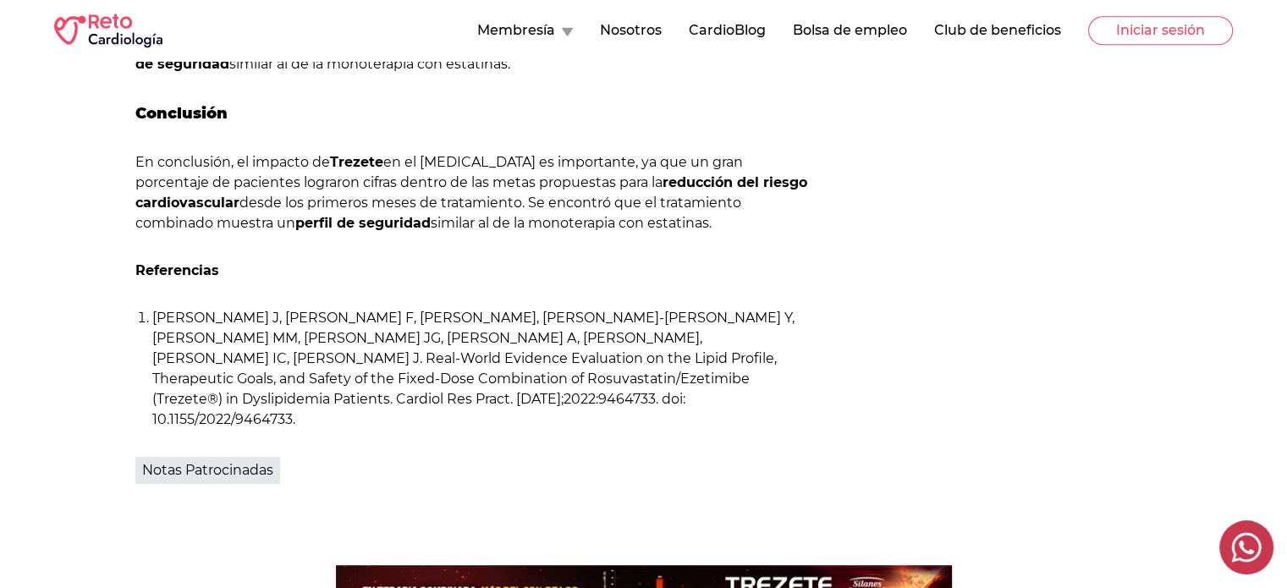 This screenshot has height=588, width=1287. What do you see at coordinates (998, 30) in the screenshot?
I see `a: Club de beneficios` at bounding box center [998, 30].